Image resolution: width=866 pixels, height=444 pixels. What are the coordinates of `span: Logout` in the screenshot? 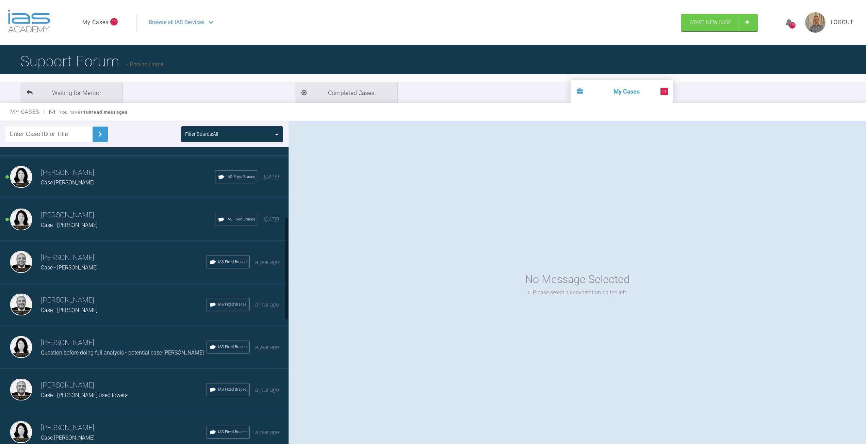 It's located at (842, 22).